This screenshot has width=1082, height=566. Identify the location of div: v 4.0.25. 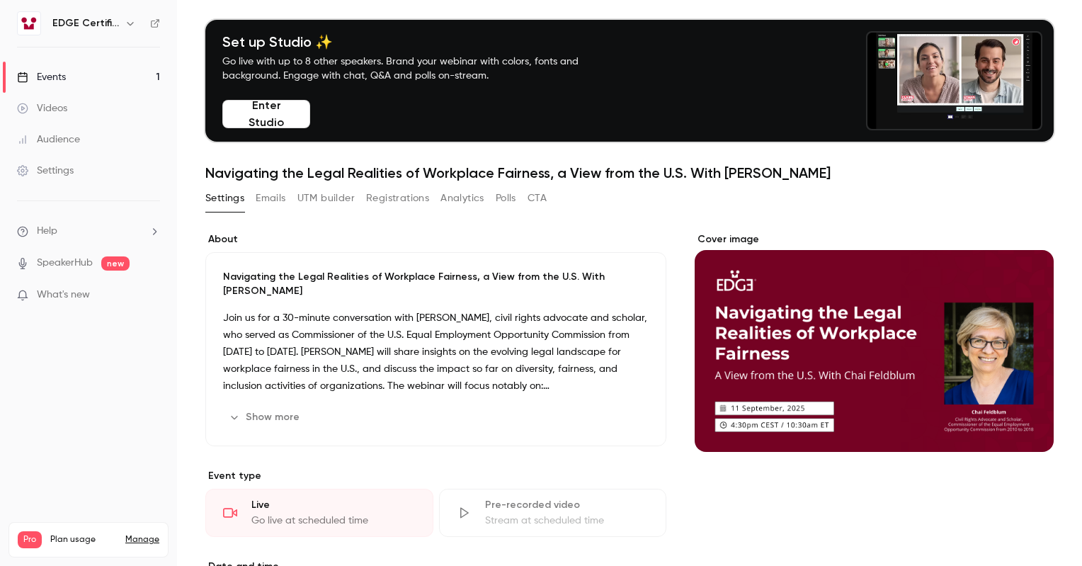
(55, 28).